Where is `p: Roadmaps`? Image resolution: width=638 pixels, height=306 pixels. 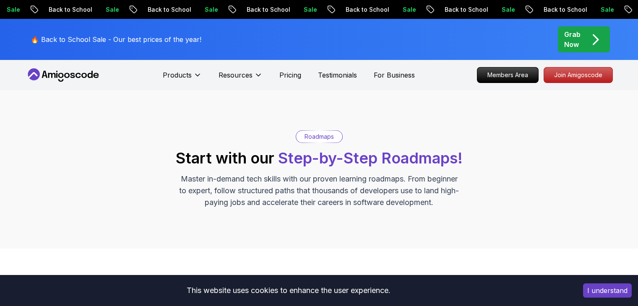 p: Roadmaps is located at coordinates (319, 137).